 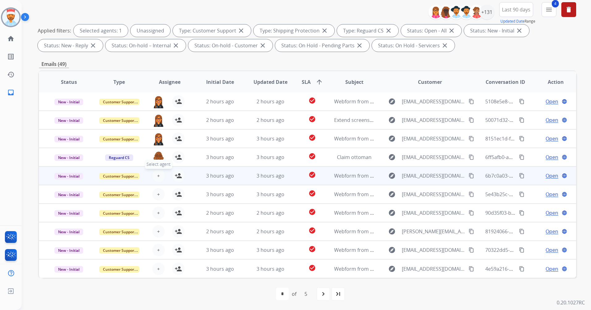 I want to click on span: Extend screenshot, so click(x=356, y=120).